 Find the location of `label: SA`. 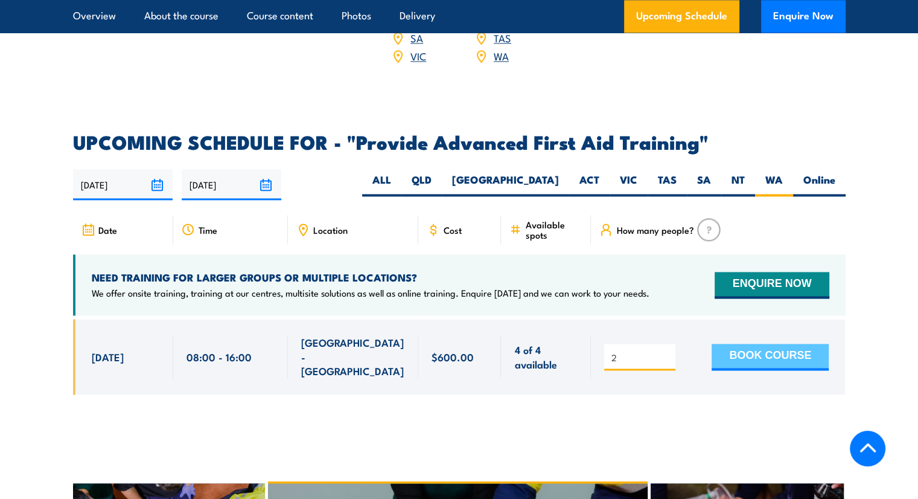

label: SA is located at coordinates (704, 184).